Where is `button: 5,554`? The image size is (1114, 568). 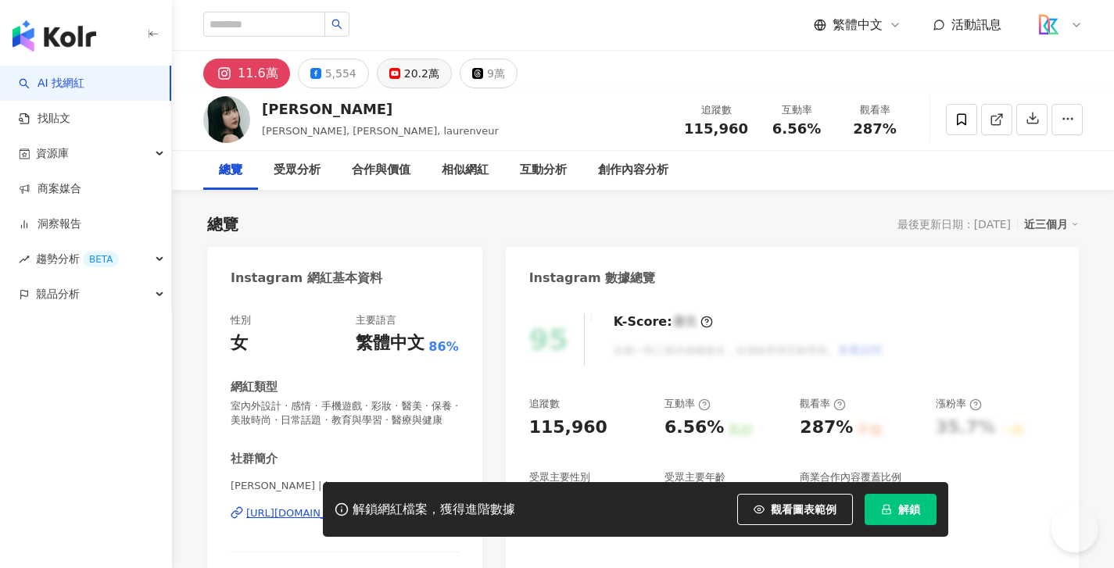 button: 5,554 is located at coordinates (333, 73).